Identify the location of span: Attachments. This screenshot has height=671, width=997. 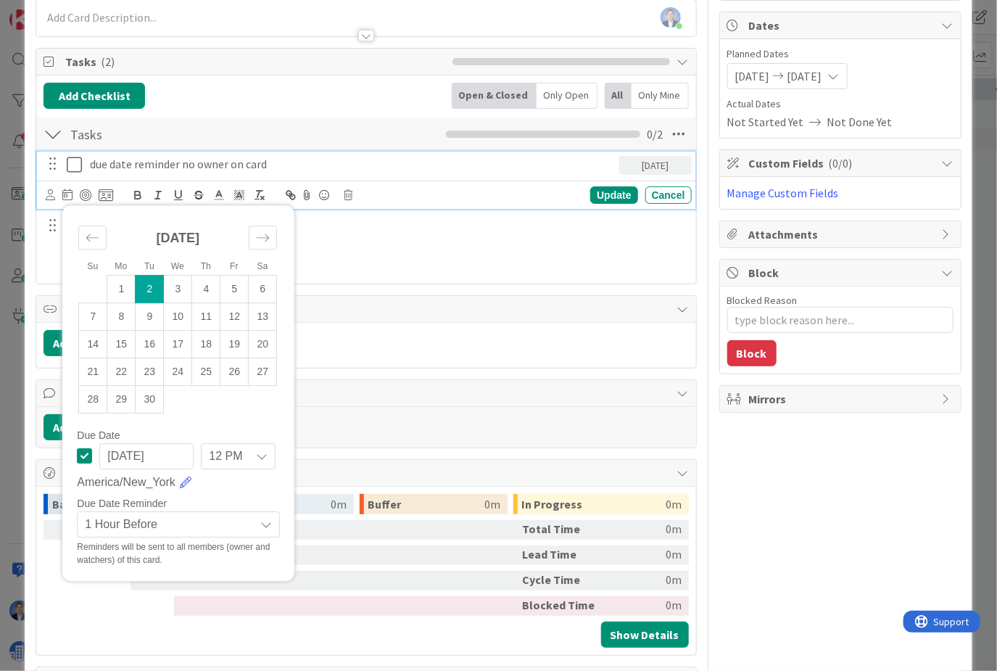
(842, 234).